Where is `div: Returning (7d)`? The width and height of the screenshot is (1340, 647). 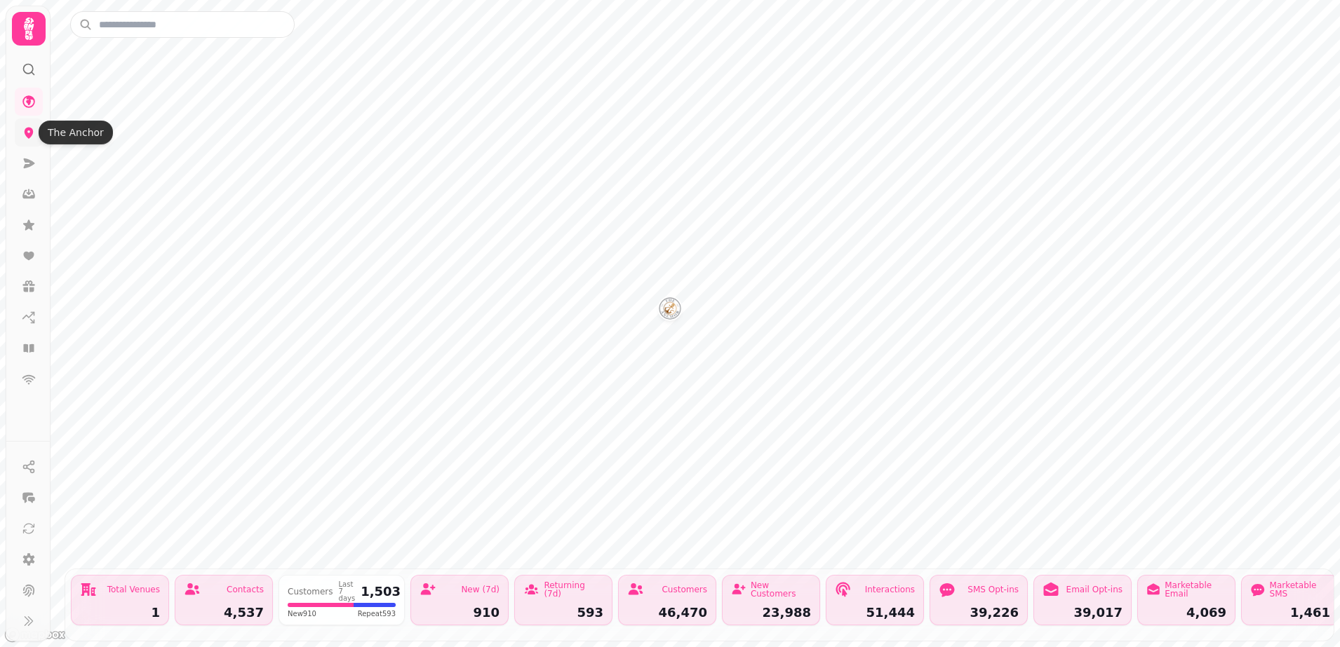 div: Returning (7d) is located at coordinates (573, 590).